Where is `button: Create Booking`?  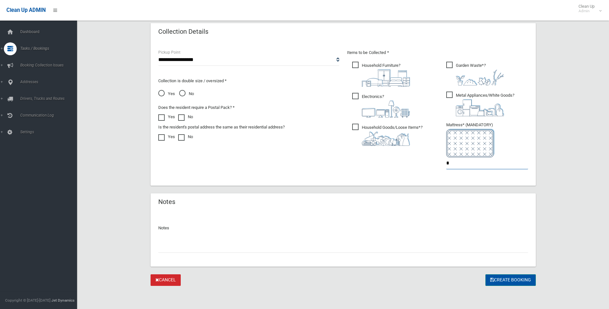
button: Create Booking is located at coordinates (511, 280).